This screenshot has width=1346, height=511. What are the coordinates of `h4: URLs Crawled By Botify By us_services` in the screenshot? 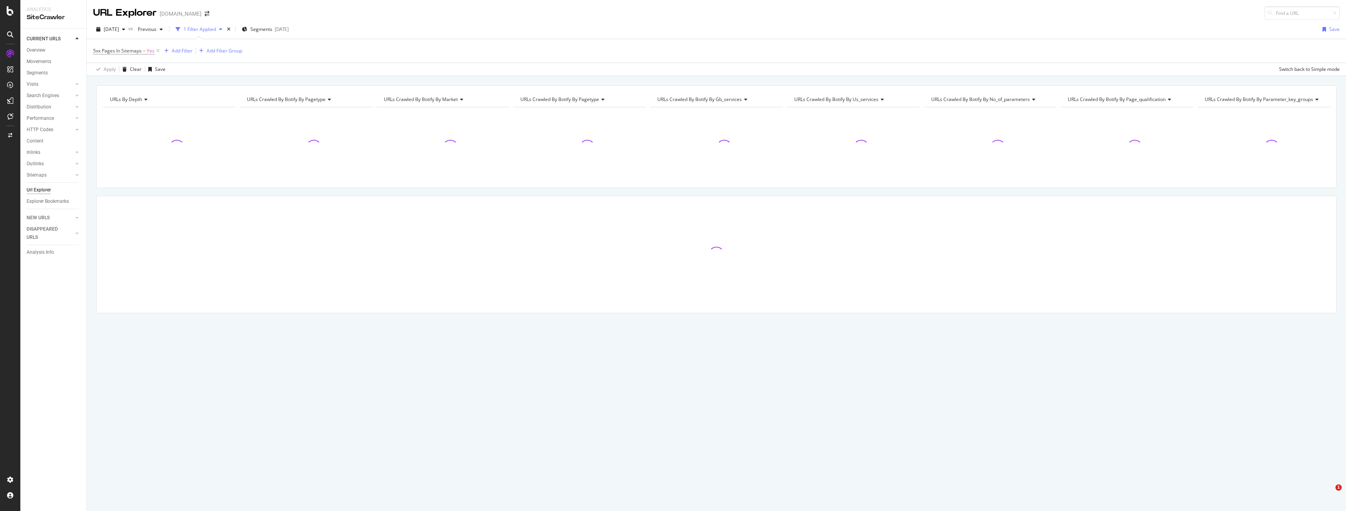 It's located at (853, 99).